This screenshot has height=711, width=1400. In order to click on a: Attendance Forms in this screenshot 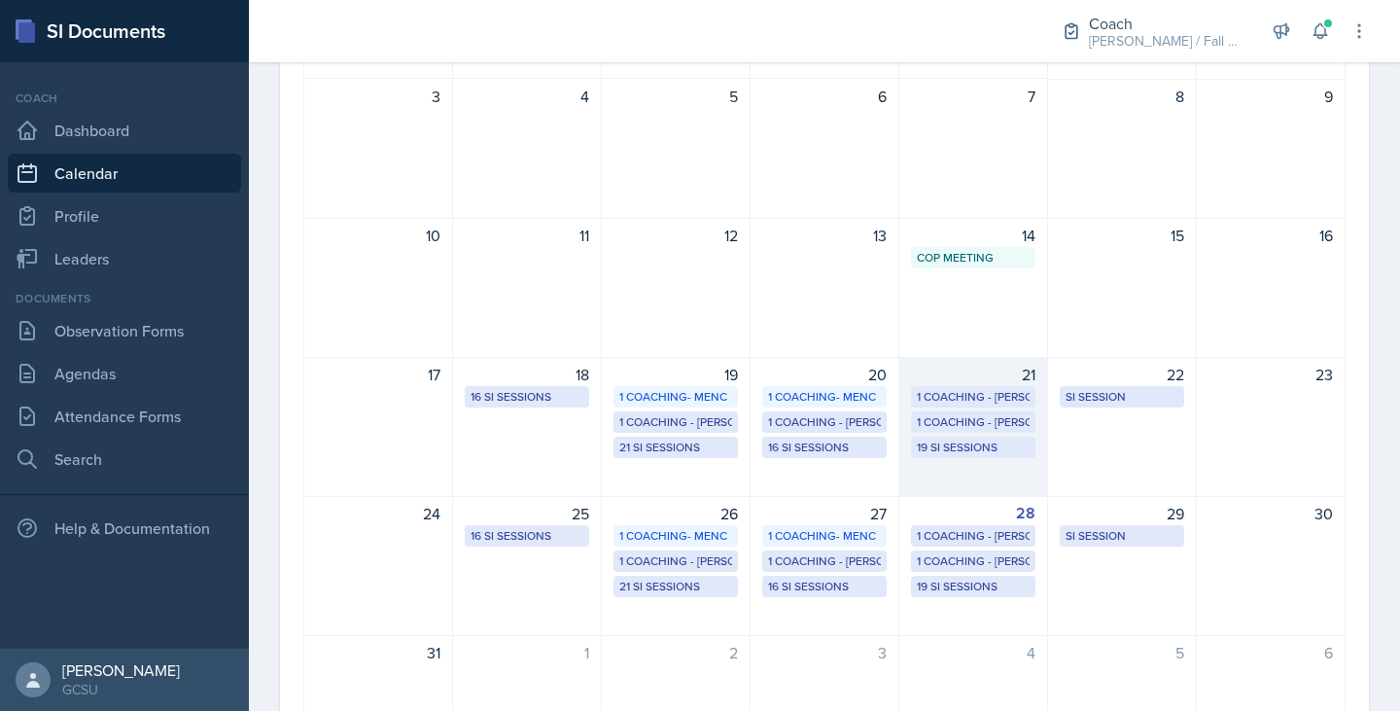, I will do `click(124, 416)`.